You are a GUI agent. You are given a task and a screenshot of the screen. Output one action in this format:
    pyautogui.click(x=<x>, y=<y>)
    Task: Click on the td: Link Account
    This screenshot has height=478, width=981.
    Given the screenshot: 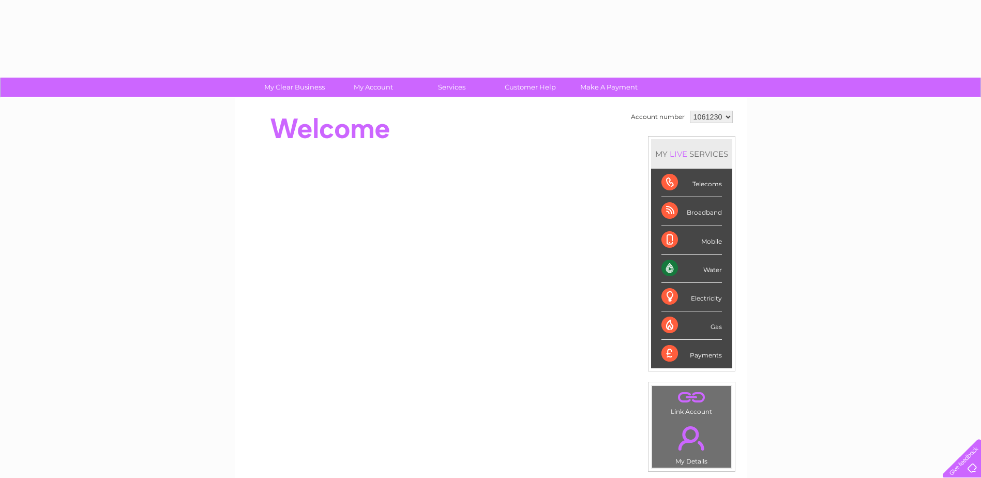 What is the action you would take?
    pyautogui.click(x=691, y=401)
    